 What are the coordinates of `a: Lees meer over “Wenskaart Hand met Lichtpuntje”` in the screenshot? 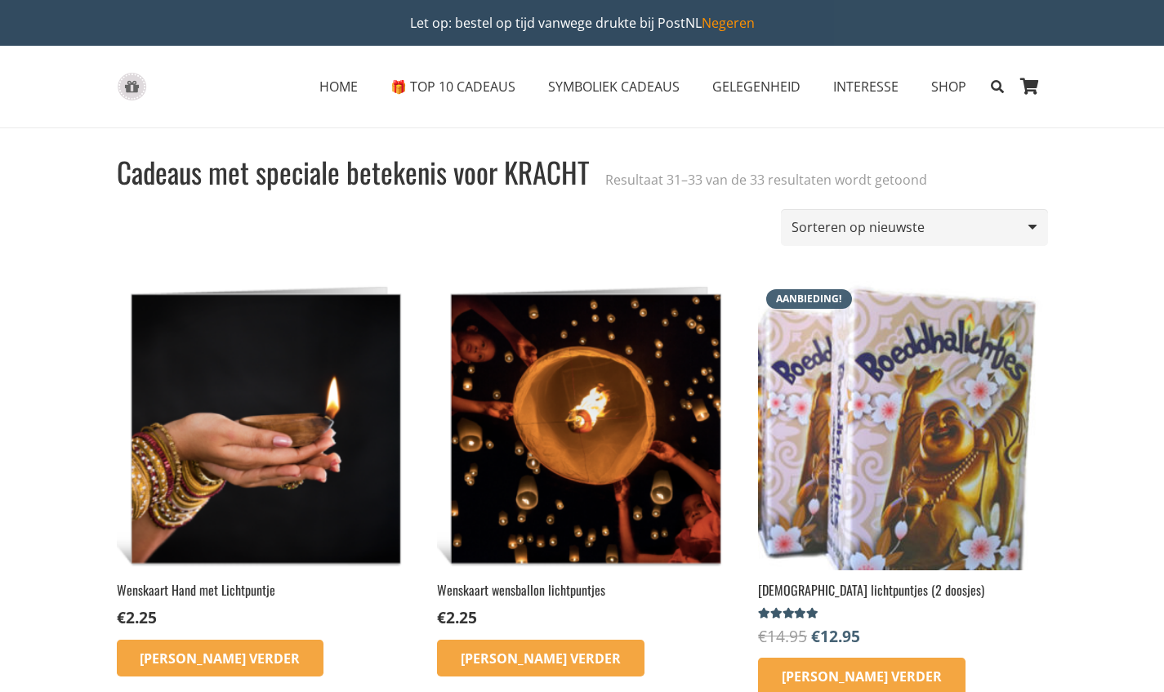 It's located at (220, 658).